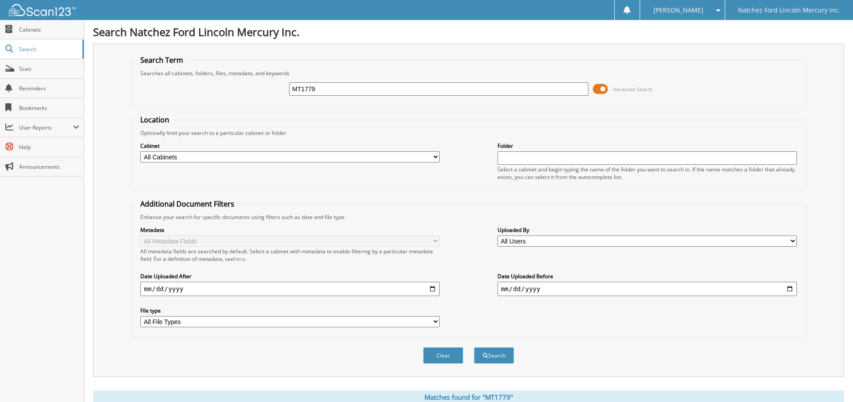 Image resolution: width=853 pixels, height=402 pixels. I want to click on label: Metadata, so click(290, 230).